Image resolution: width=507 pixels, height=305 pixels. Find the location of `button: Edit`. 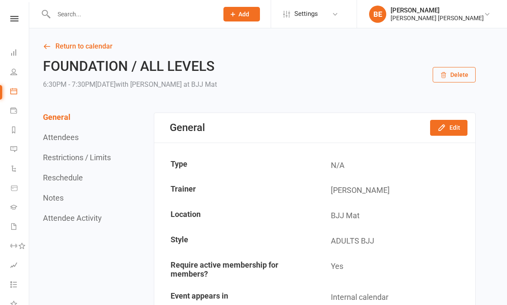

button: Edit is located at coordinates (448, 127).